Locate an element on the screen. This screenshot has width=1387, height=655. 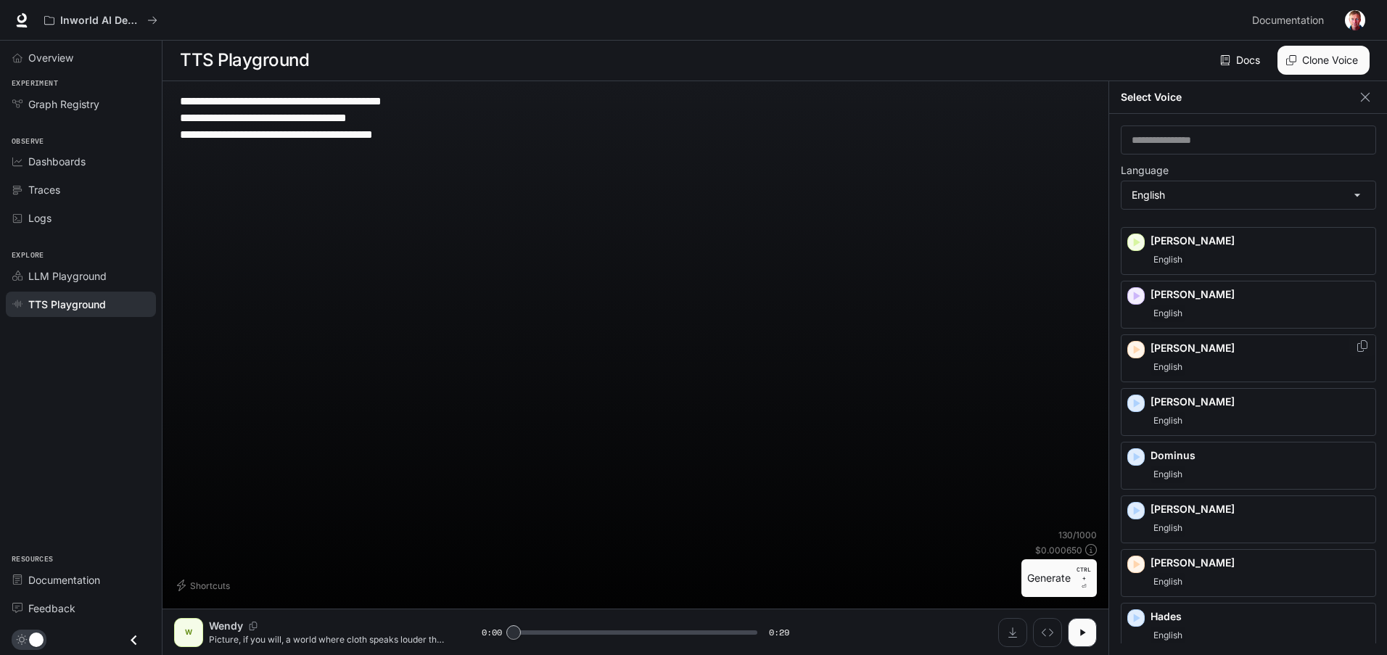
h1: TTS Playground is located at coordinates (244, 60).